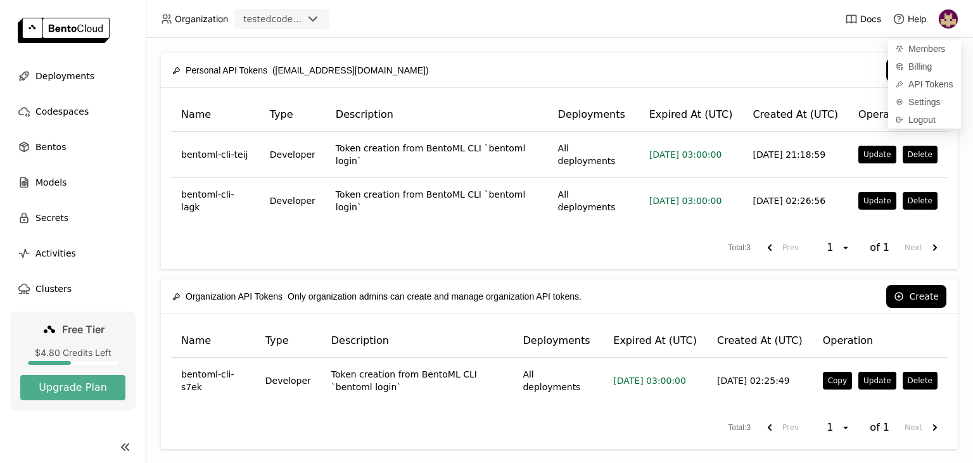  I want to click on td: bentoml-cli-lagk, so click(215, 201).